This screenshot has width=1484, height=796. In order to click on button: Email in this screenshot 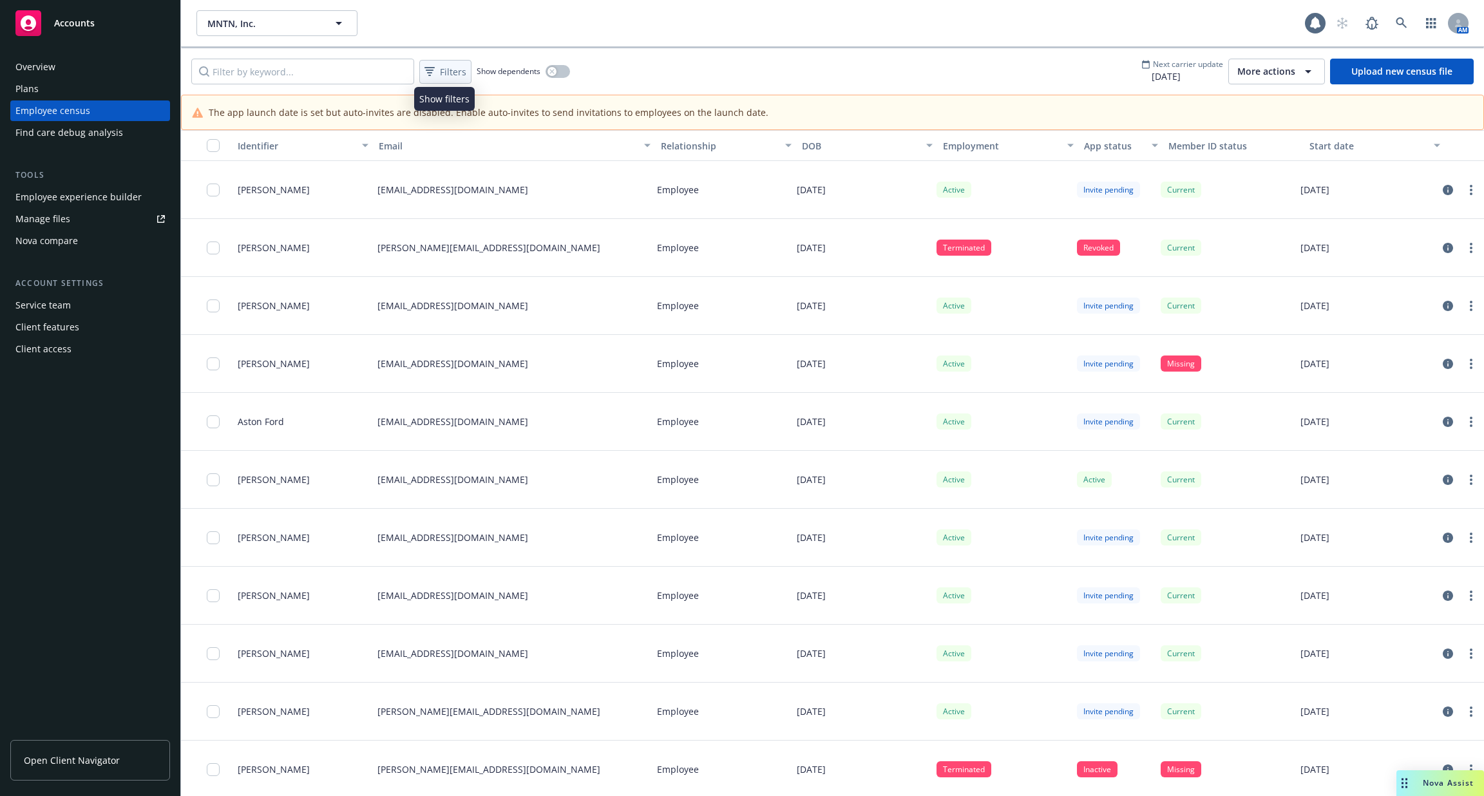, I will do `click(514, 146)`.